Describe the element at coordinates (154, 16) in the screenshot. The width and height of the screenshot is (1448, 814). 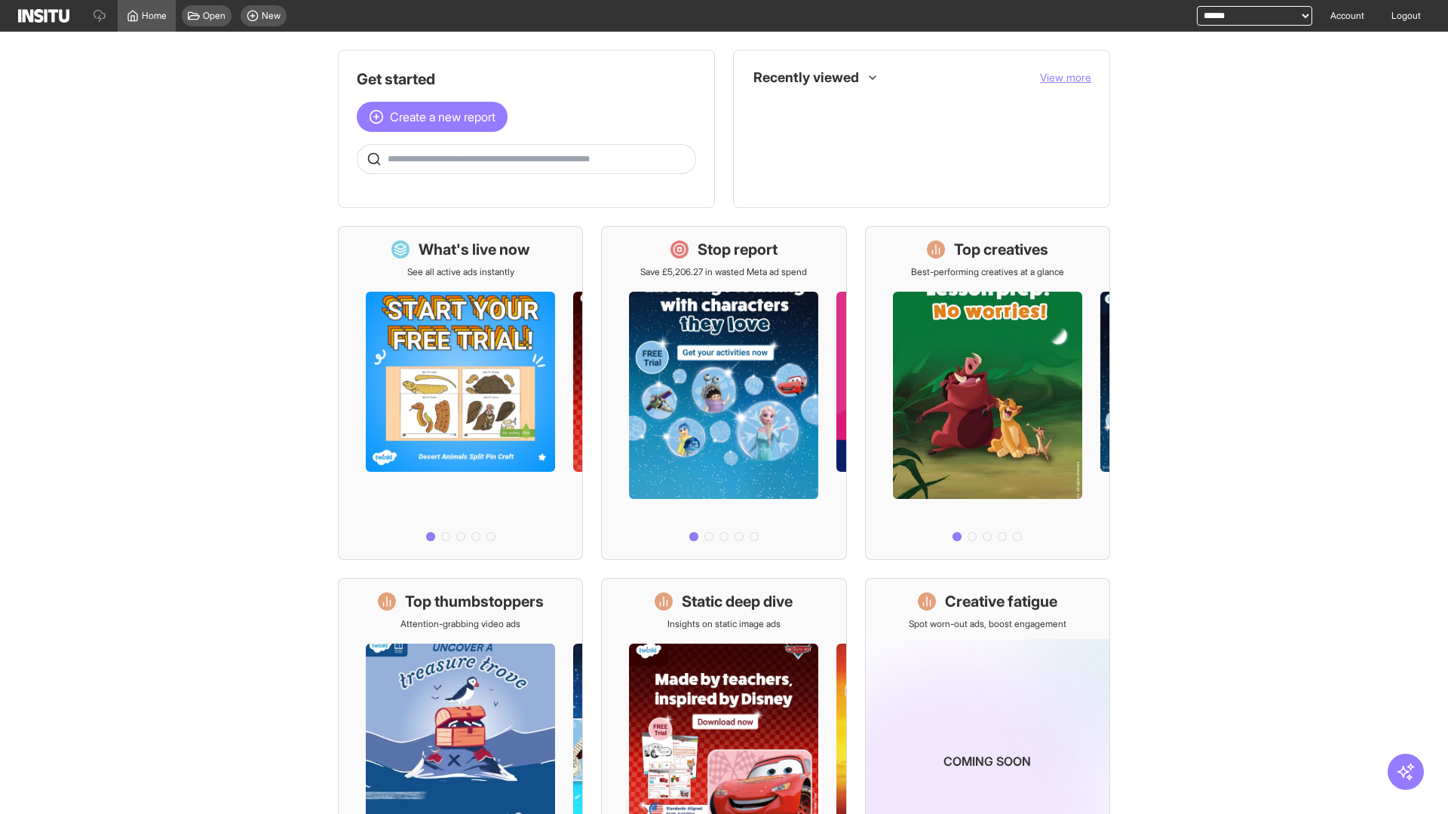
I see `span: Home` at that location.